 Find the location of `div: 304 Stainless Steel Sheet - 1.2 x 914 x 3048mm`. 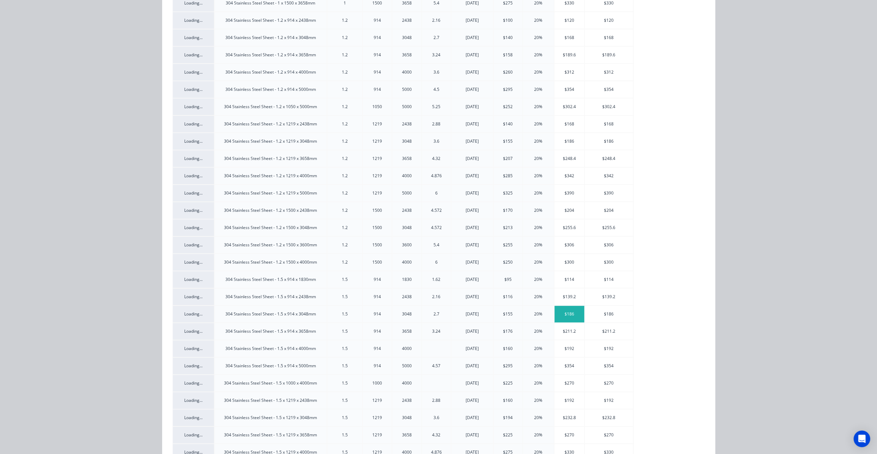

div: 304 Stainless Steel Sheet - 1.2 x 914 x 3048mm is located at coordinates (271, 38).